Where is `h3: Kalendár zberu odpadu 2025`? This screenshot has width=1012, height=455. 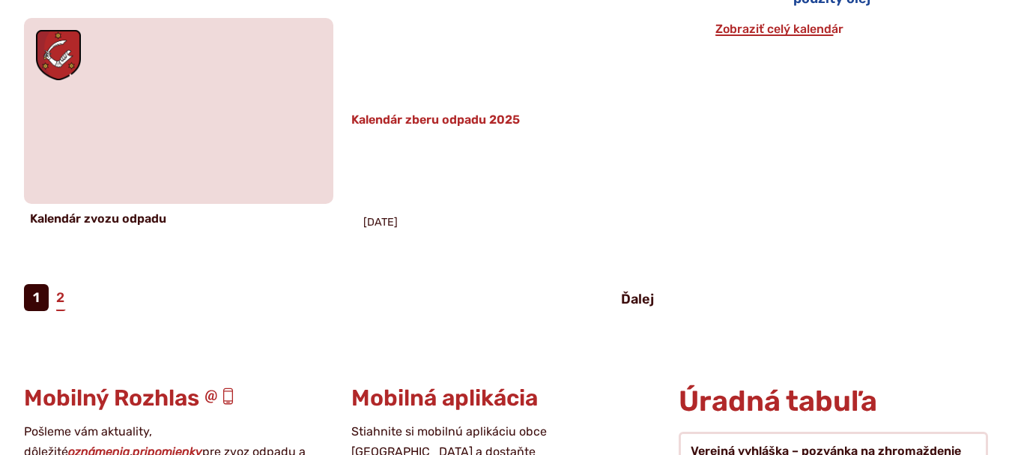
h3: Kalendár zberu odpadu 2025 is located at coordinates (500, 119).